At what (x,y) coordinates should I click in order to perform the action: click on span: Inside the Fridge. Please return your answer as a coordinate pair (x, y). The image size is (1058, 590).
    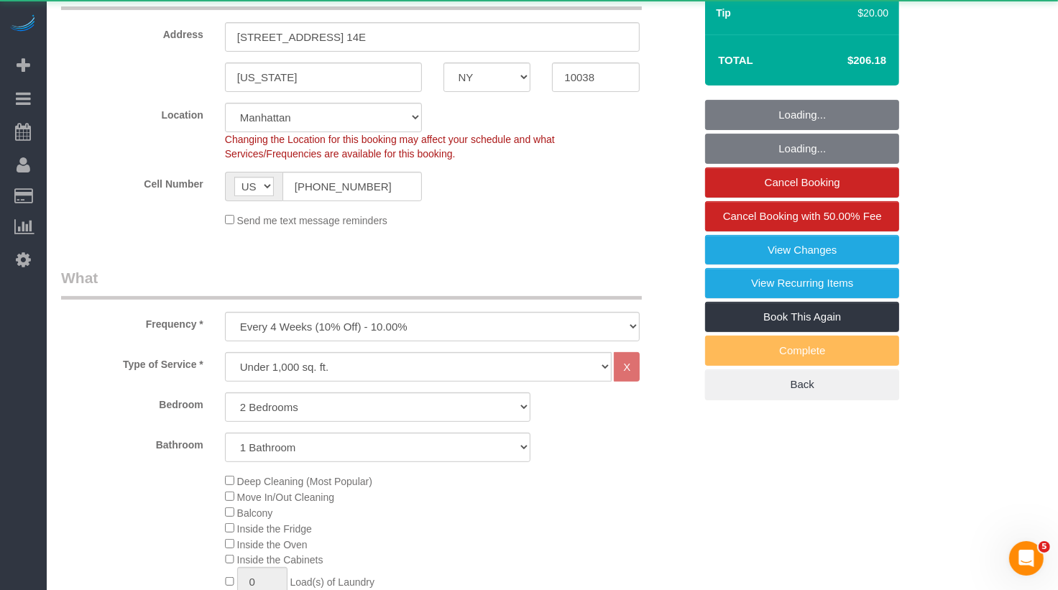
    Looking at the image, I should click on (274, 529).